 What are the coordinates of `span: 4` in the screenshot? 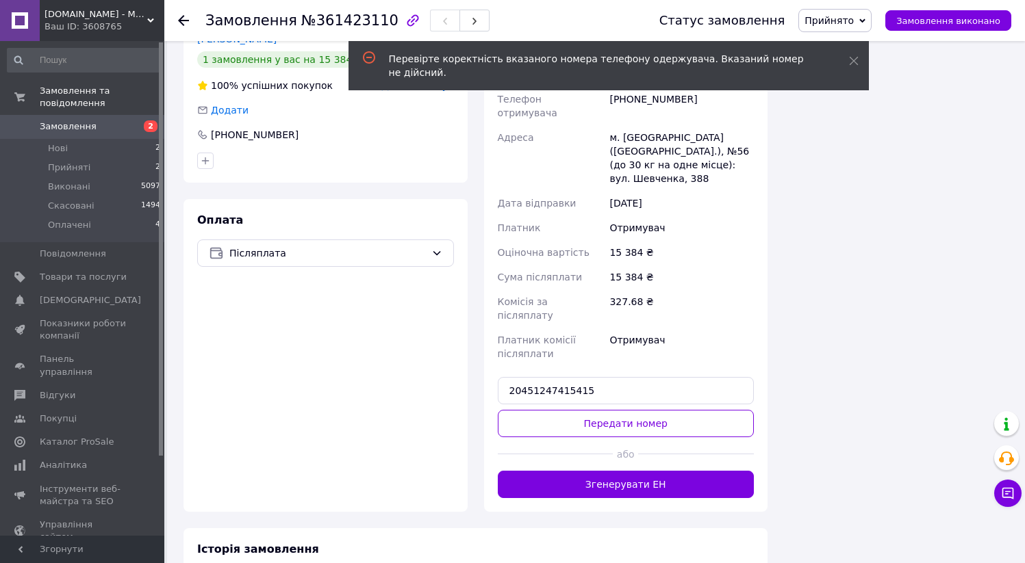 It's located at (157, 225).